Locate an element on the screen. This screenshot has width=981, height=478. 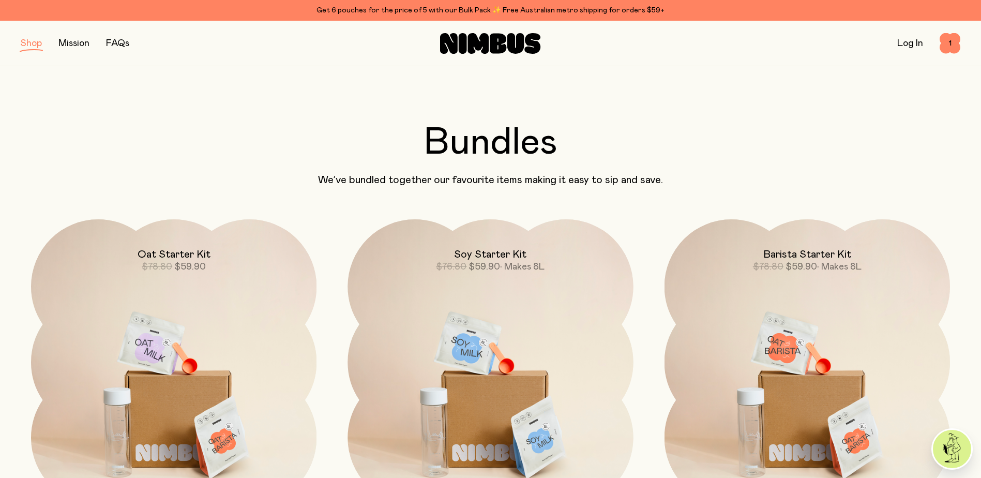
a: Log In is located at coordinates (910, 43).